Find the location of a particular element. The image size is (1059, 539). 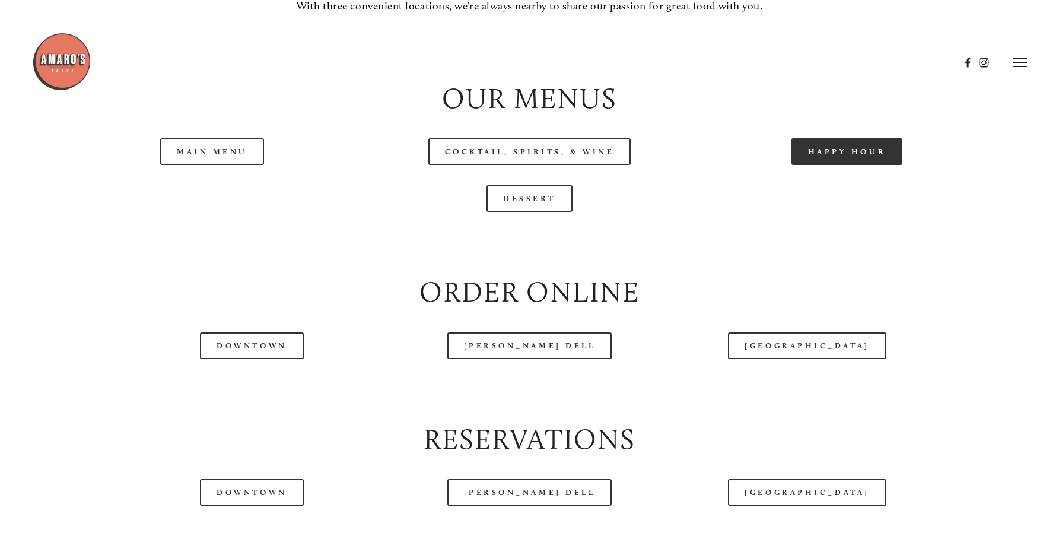

a: Main Menu is located at coordinates (212, 151).